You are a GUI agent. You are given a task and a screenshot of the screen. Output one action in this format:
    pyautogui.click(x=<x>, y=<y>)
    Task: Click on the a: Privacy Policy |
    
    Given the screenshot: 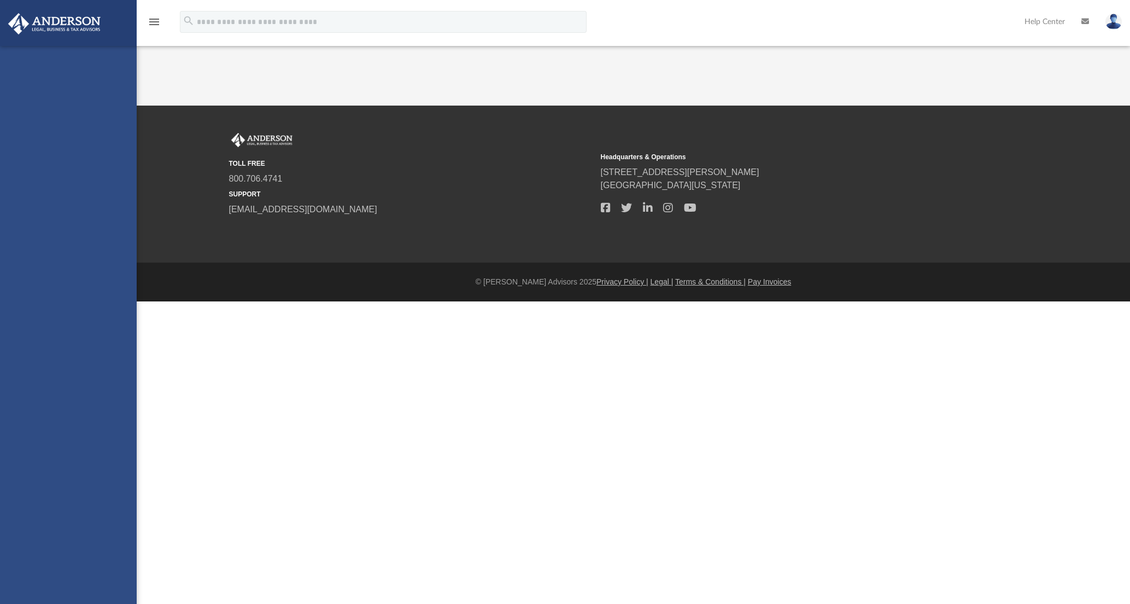 What is the action you would take?
    pyautogui.click(x=622, y=282)
    